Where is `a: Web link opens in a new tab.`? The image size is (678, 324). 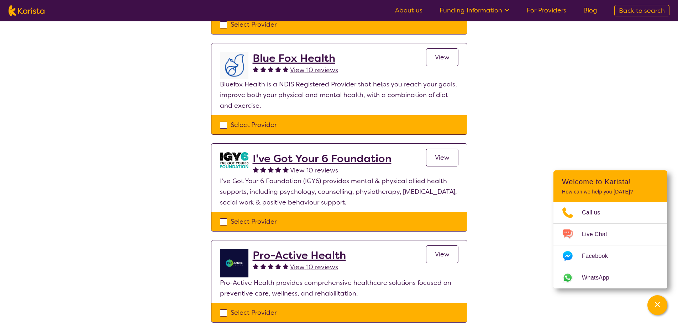
a: Web link opens in a new tab. is located at coordinates (610, 278).